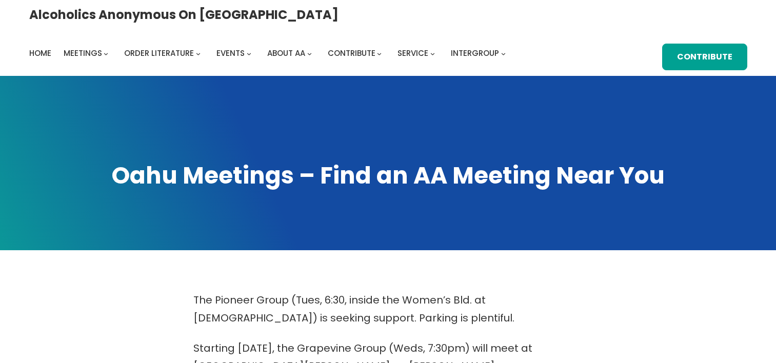 The height and width of the screenshot is (363, 776). I want to click on span: Events, so click(230, 53).